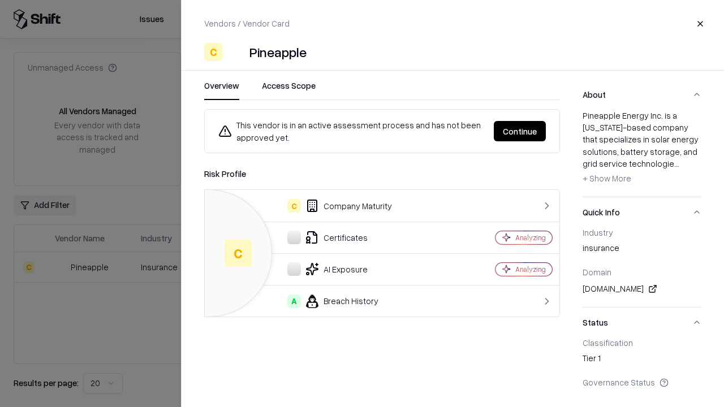 The image size is (724, 407). I want to click on div: Risk Profile, so click(382, 174).